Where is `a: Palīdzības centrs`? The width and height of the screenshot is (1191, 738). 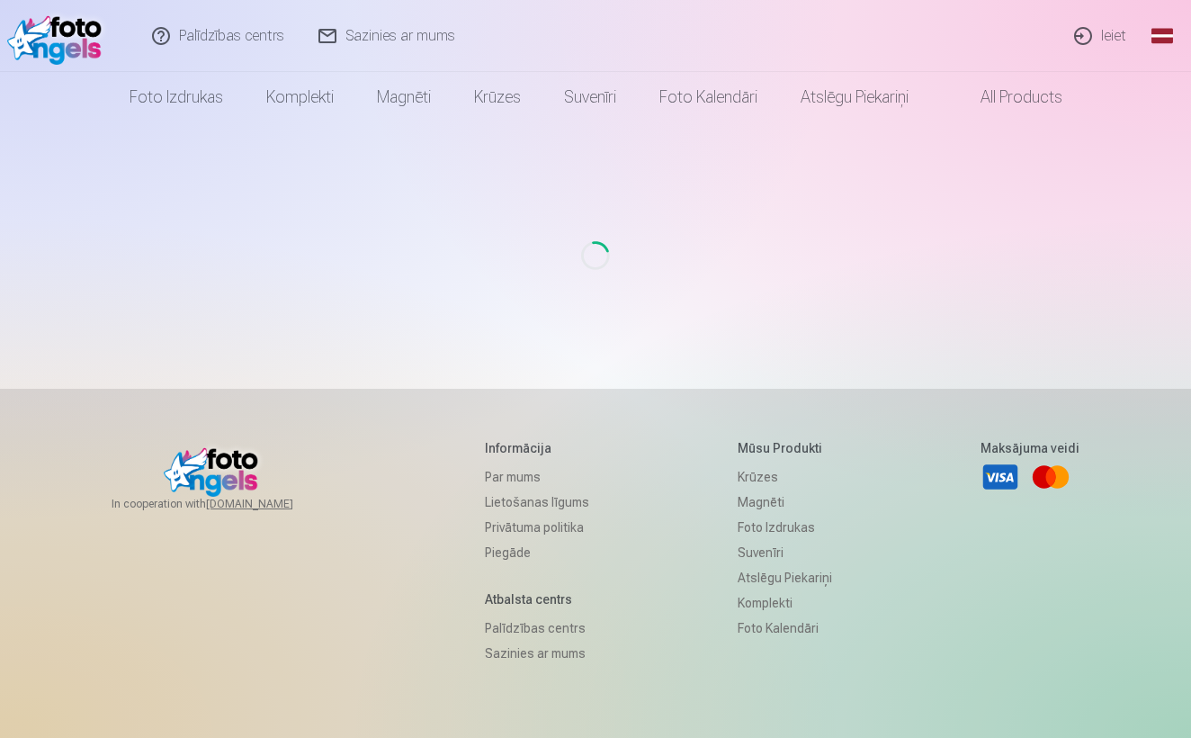 a: Palīdzības centrs is located at coordinates (537, 628).